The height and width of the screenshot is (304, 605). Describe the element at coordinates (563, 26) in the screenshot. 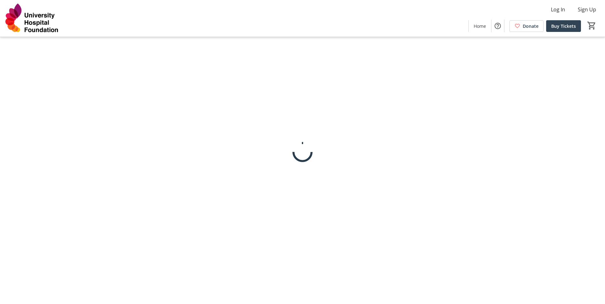

I see `a: Buy Tickets` at that location.